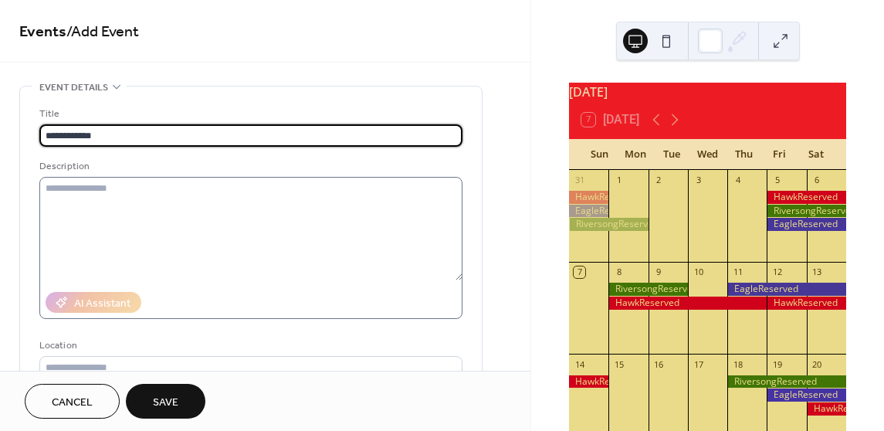 This screenshot has width=884, height=431. What do you see at coordinates (698, 364) in the screenshot?
I see `div: 17` at bounding box center [698, 364].